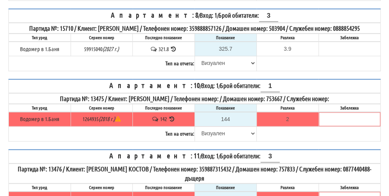 This screenshot has width=389, height=196. I want to click on td: 59915040, so click(102, 49).